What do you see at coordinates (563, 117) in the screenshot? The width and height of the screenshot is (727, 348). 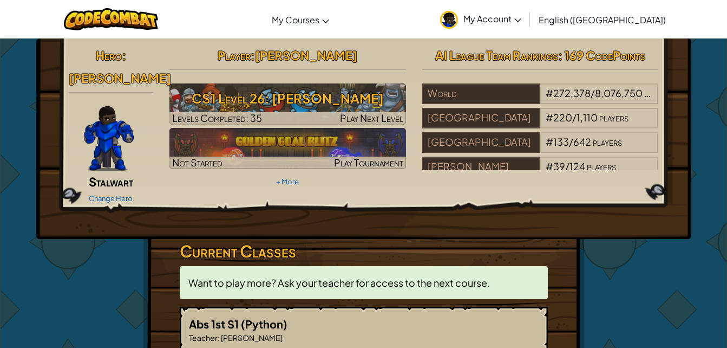 I see `span: 220` at bounding box center [563, 117].